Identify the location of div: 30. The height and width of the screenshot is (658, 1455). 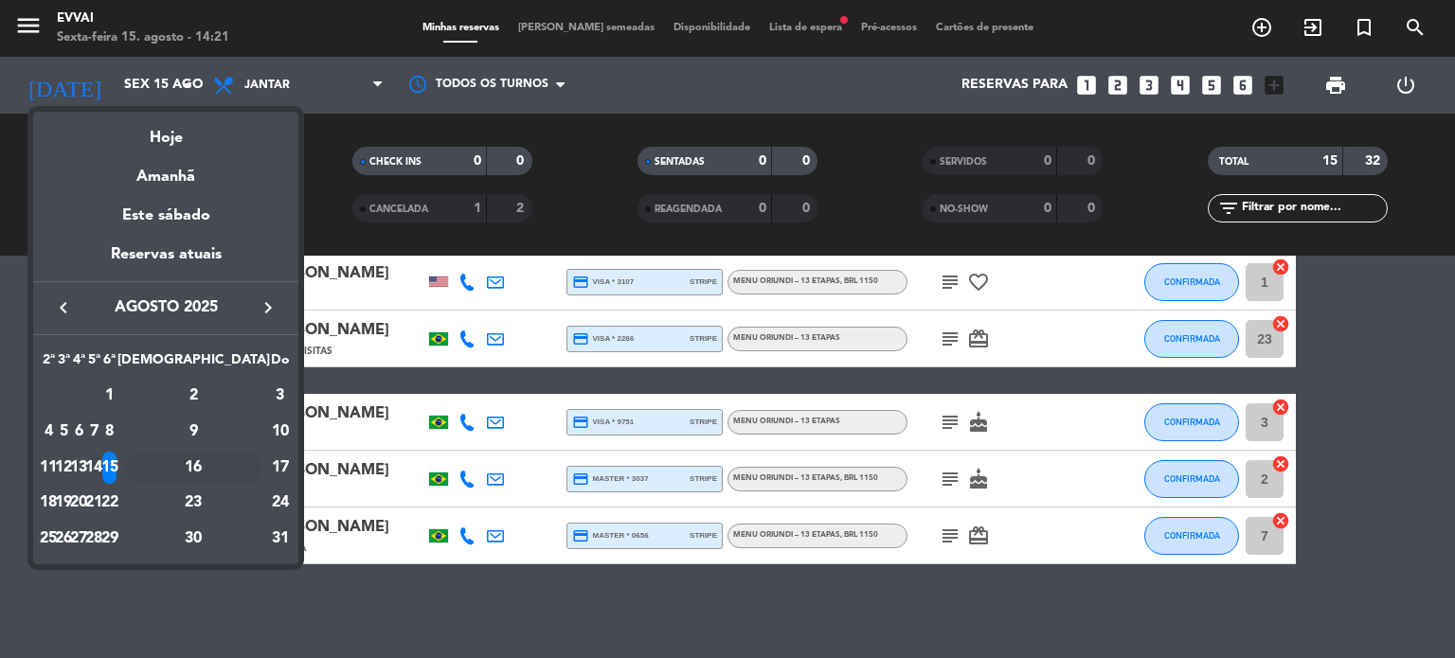
(193, 539).